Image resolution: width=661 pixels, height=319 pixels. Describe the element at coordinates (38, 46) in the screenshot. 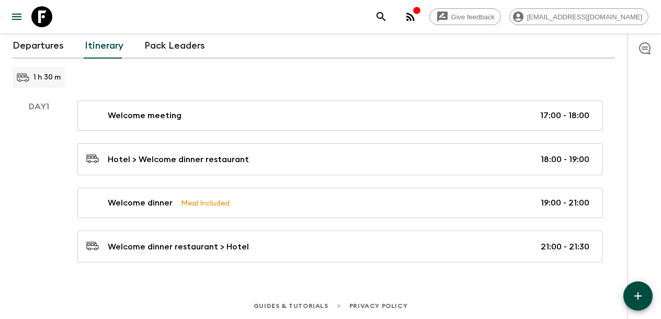

I see `a: Departures` at that location.